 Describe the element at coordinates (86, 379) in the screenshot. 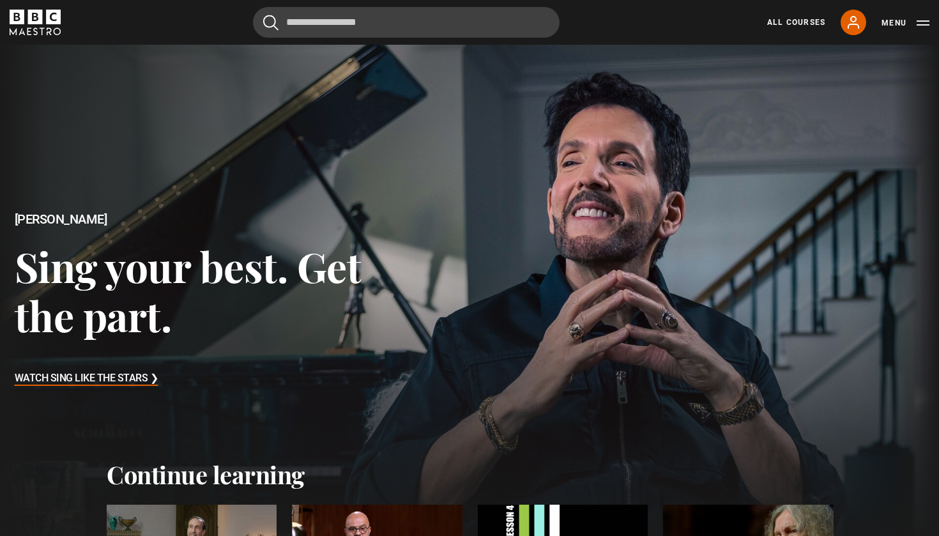

I see `h3: Watch Sing Like the Stars ❯` at that location.